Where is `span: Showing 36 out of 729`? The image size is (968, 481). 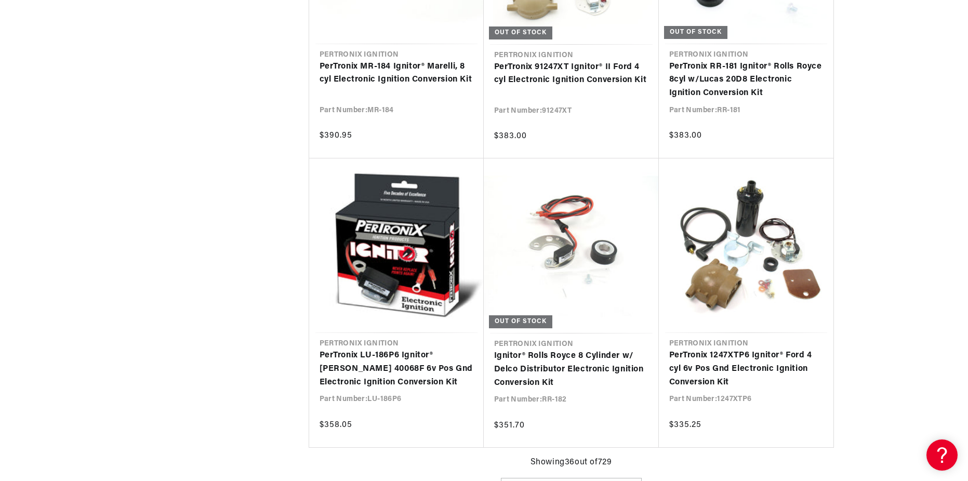 span: Showing 36 out of 729 is located at coordinates (571, 463).